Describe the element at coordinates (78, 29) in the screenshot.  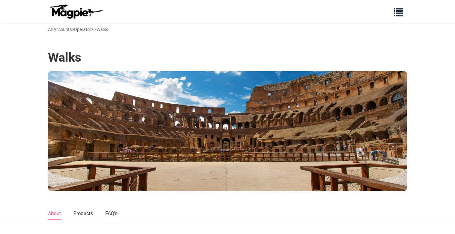
I see `div: > > Walks` at that location.